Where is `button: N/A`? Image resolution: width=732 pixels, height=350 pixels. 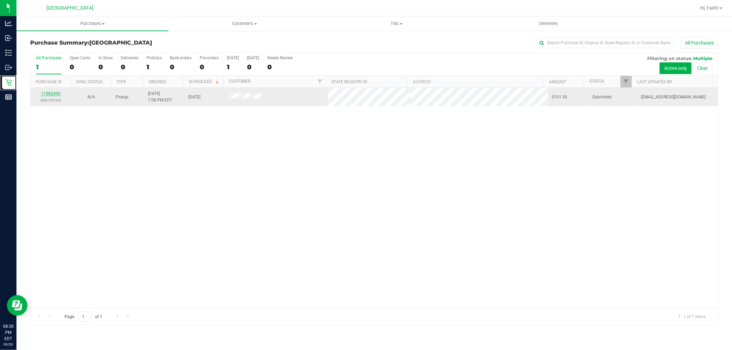
button: N/A is located at coordinates (91, 97).